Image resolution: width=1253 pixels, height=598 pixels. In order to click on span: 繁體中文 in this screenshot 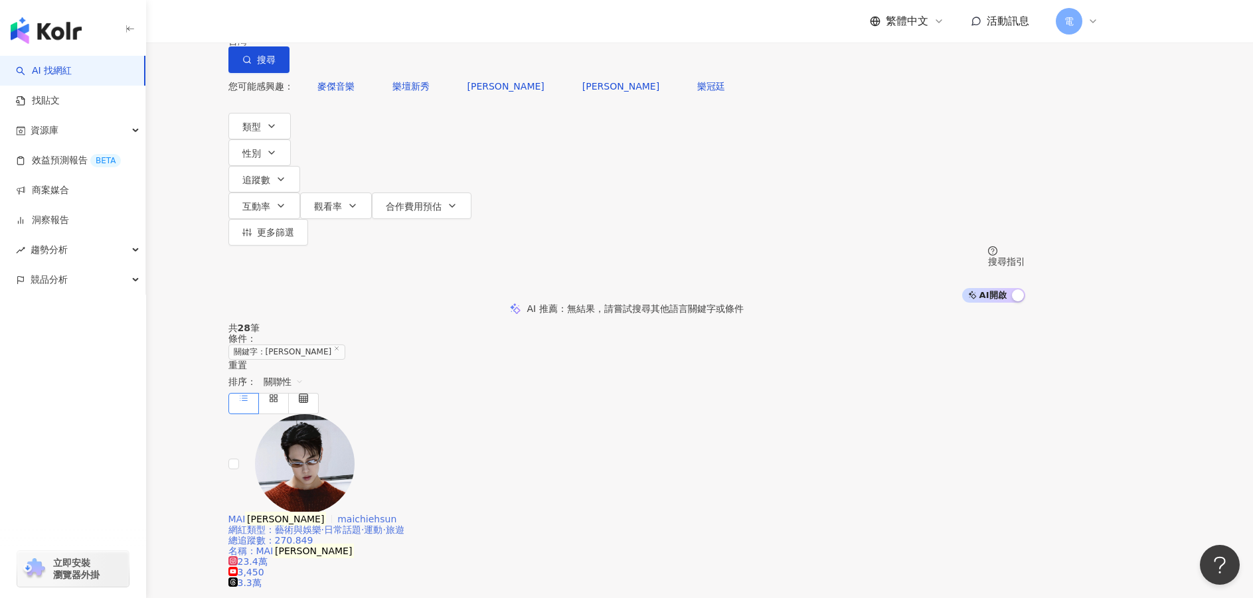, I will do `click(907, 21)`.